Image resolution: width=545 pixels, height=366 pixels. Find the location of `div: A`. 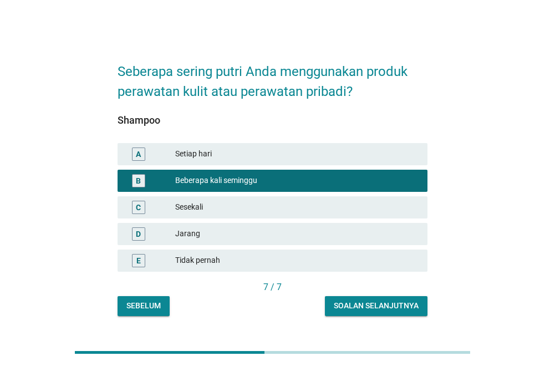

div: A is located at coordinates (138, 154).